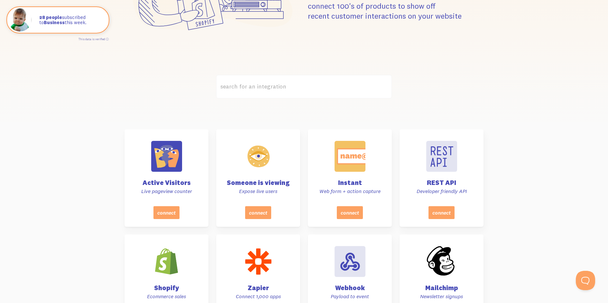 Image resolution: width=608 pixels, height=303 pixels. Describe the element at coordinates (350, 296) in the screenshot. I see `p: Payload to event` at that location.